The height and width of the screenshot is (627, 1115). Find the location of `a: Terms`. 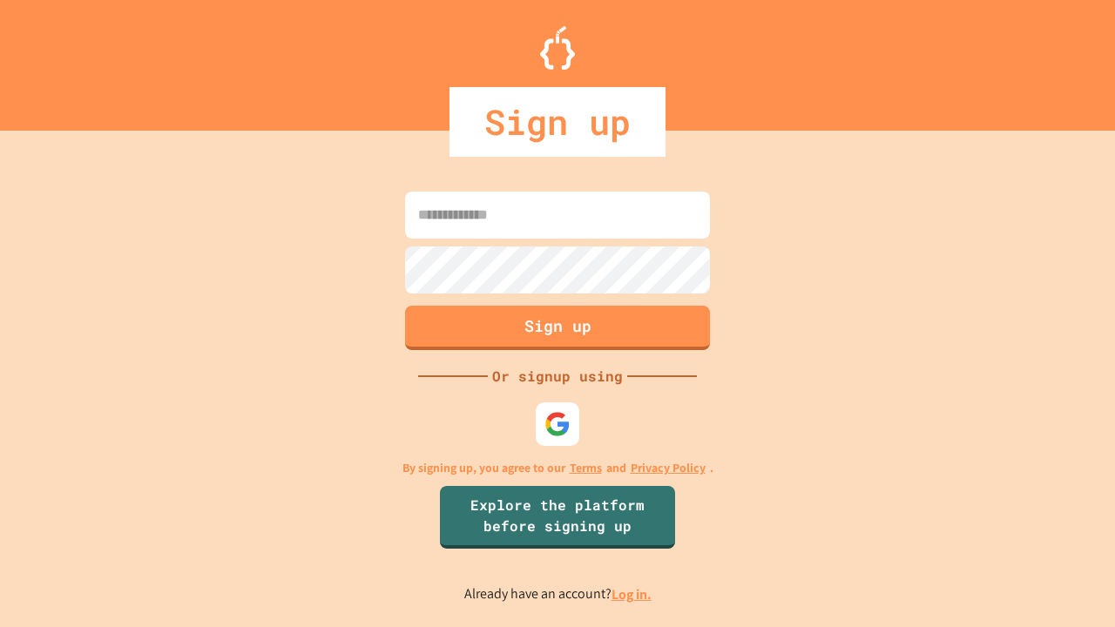

a: Terms is located at coordinates (585, 468).